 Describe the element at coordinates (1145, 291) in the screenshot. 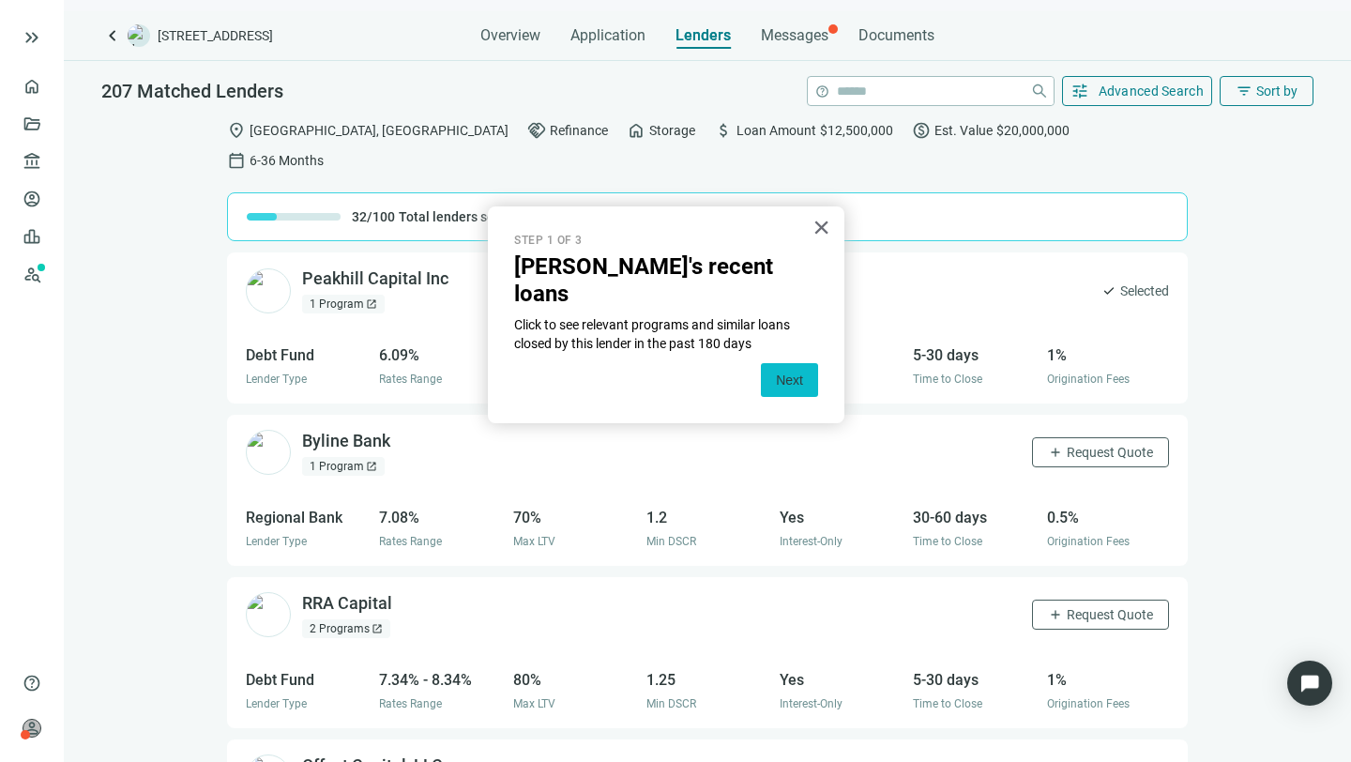

I see `span: Selected` at that location.